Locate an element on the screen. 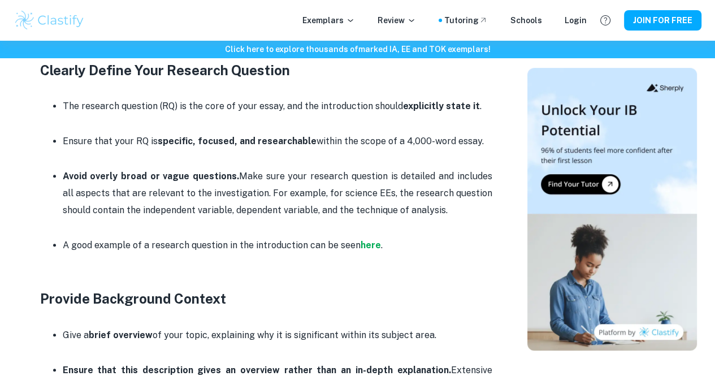 This screenshot has width=715, height=376. strong: brief overview is located at coordinates (120, 335).